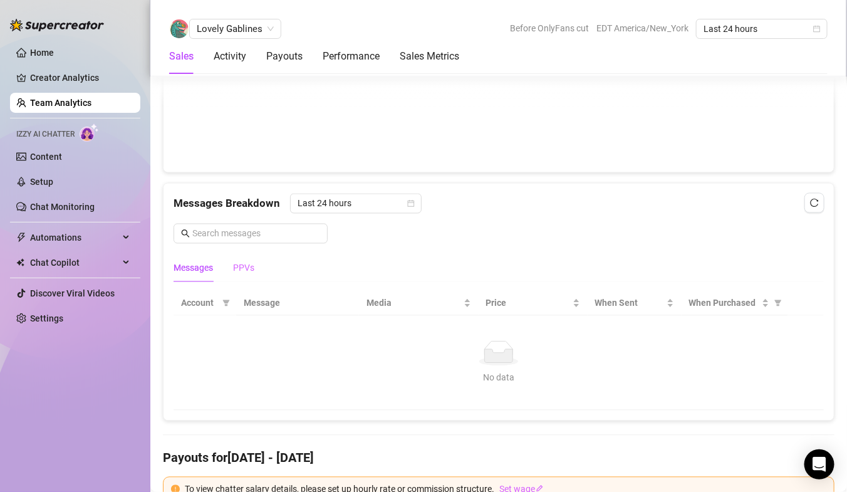  What do you see at coordinates (46, 318) in the screenshot?
I see `a: Settings` at bounding box center [46, 318].